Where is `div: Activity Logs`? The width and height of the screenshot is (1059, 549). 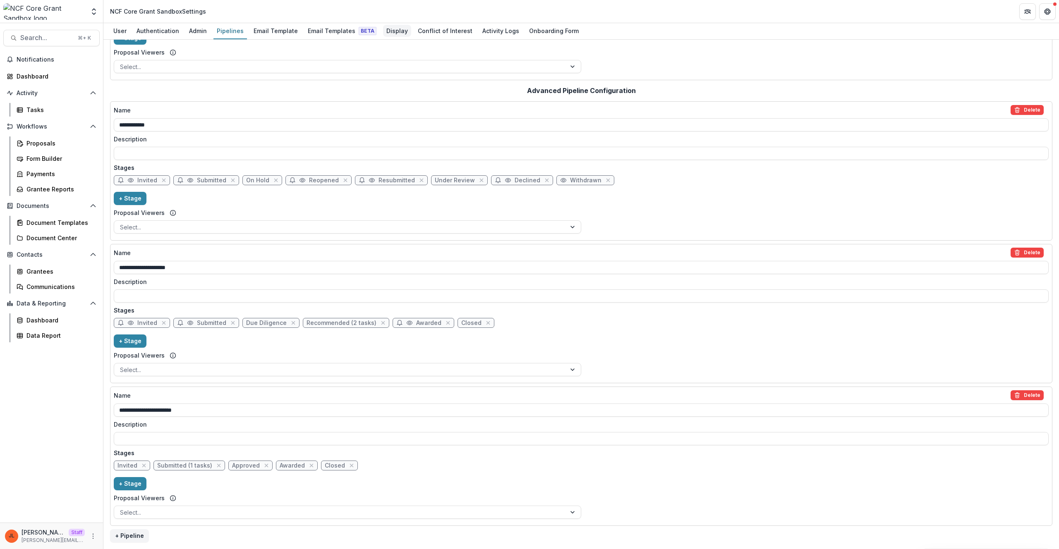
div: Activity Logs is located at coordinates (500, 31).